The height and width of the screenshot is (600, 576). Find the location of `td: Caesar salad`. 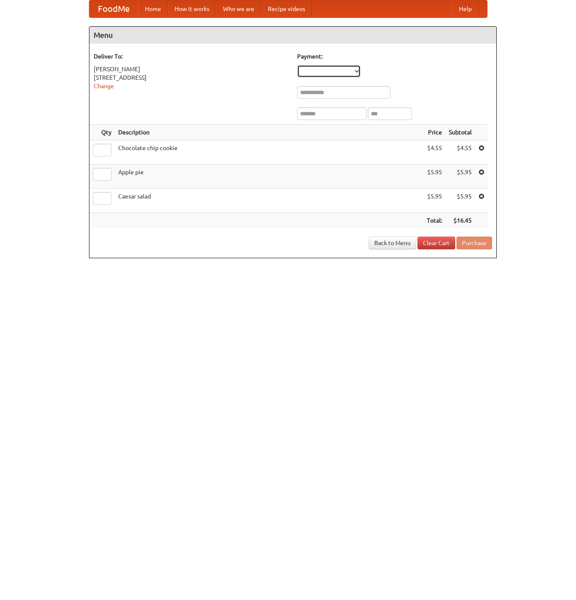

td: Caesar salad is located at coordinates (269, 201).